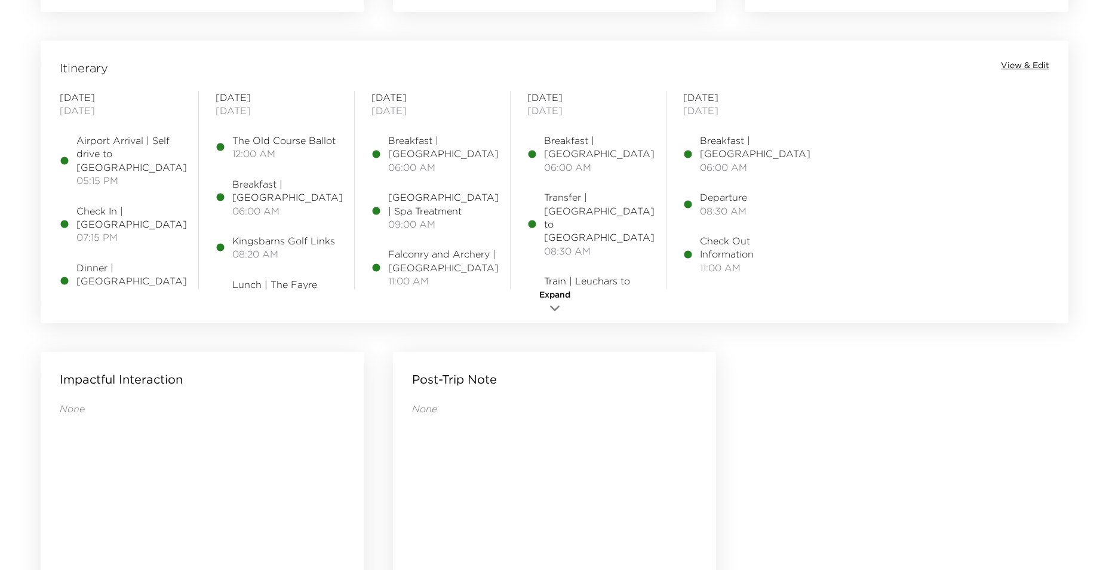 The image size is (1109, 570). I want to click on span: Expand, so click(555, 295).